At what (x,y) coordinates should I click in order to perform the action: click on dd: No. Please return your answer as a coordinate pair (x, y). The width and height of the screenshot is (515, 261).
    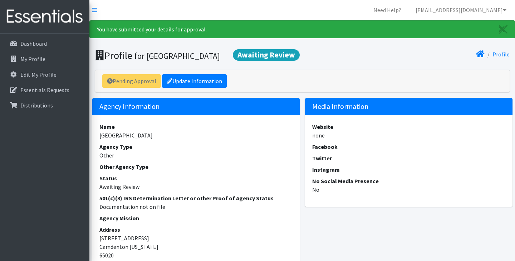
    Looking at the image, I should click on (409, 190).